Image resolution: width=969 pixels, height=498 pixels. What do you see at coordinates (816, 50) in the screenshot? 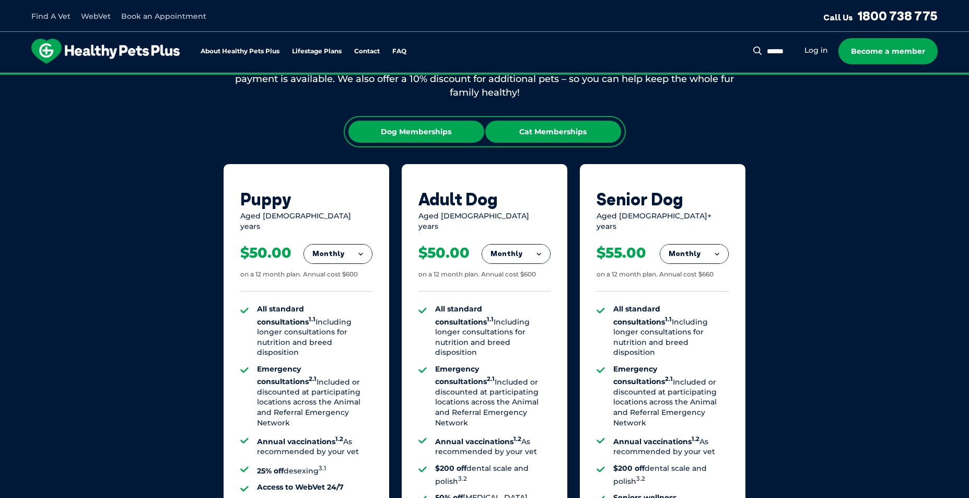
I see `a: Log in` at bounding box center [816, 50].